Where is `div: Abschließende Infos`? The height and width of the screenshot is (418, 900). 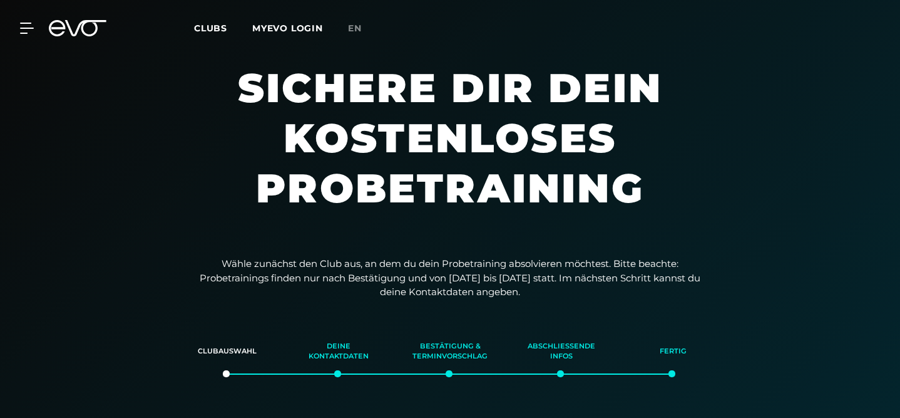 div: Abschließende Infos is located at coordinates (562, 351).